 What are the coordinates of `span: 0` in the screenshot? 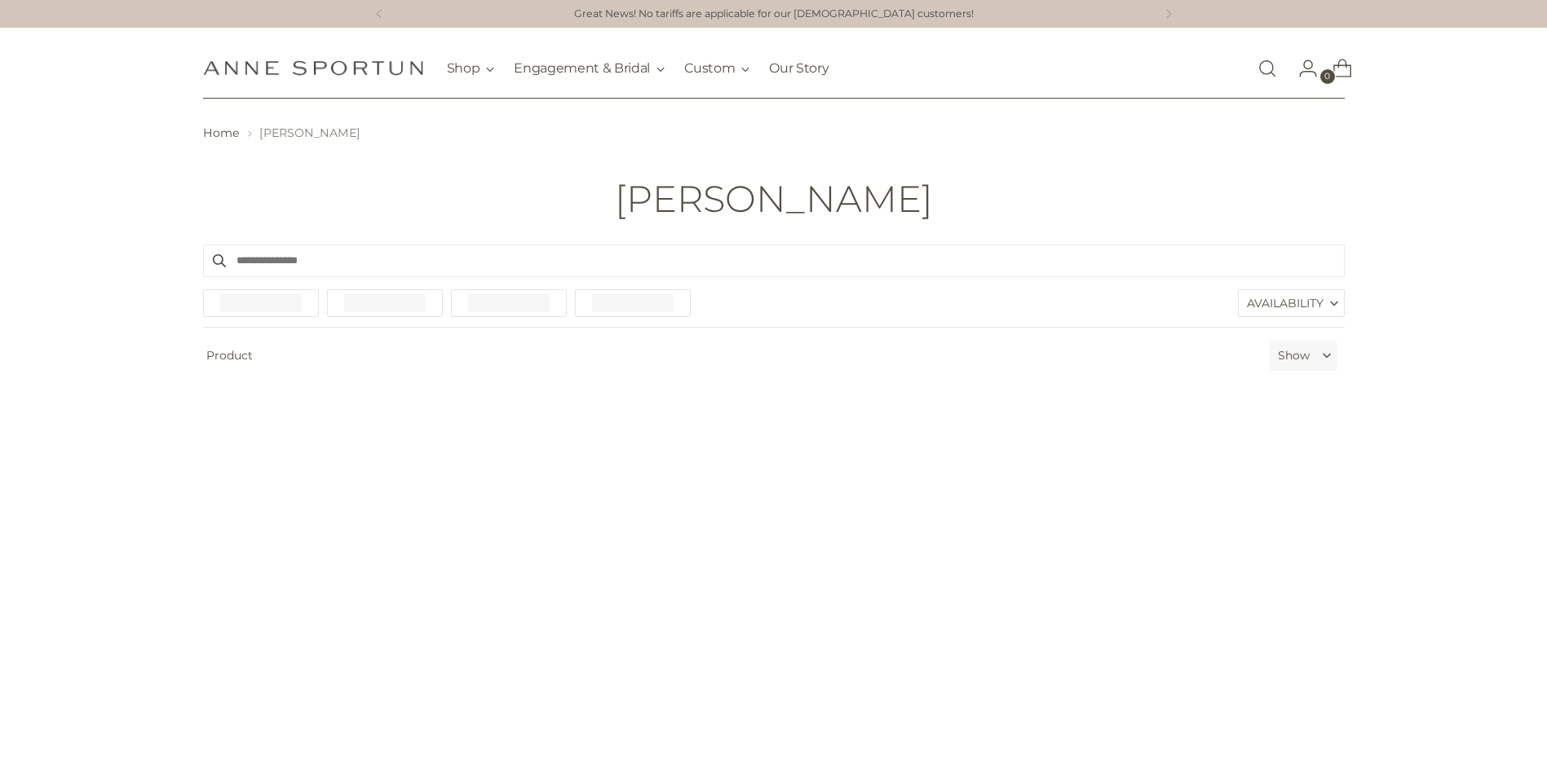 It's located at (1327, 76).